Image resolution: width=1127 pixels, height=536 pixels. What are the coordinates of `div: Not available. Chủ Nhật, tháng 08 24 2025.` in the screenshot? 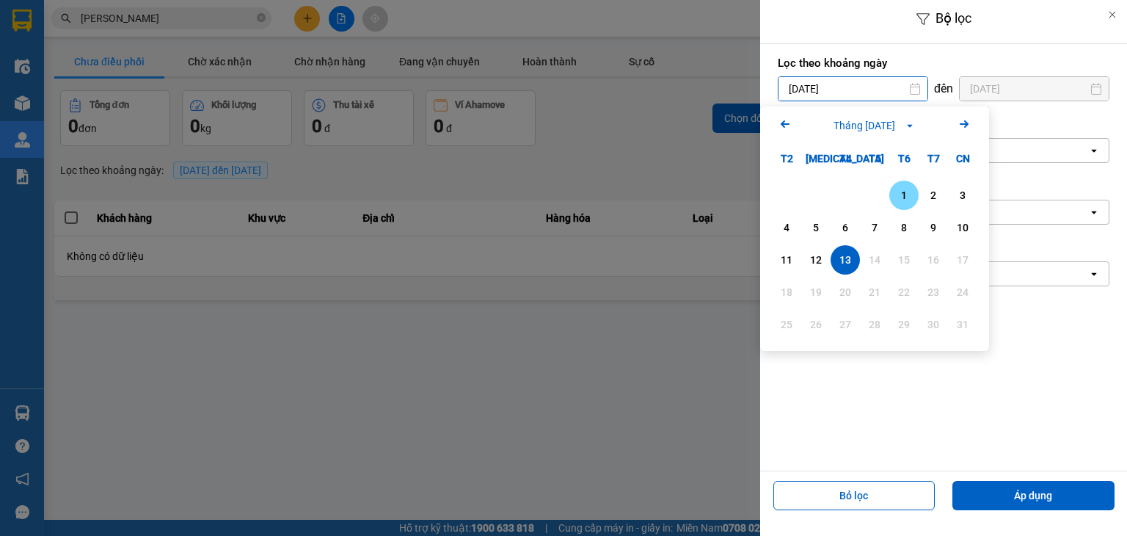 It's located at (963, 292).